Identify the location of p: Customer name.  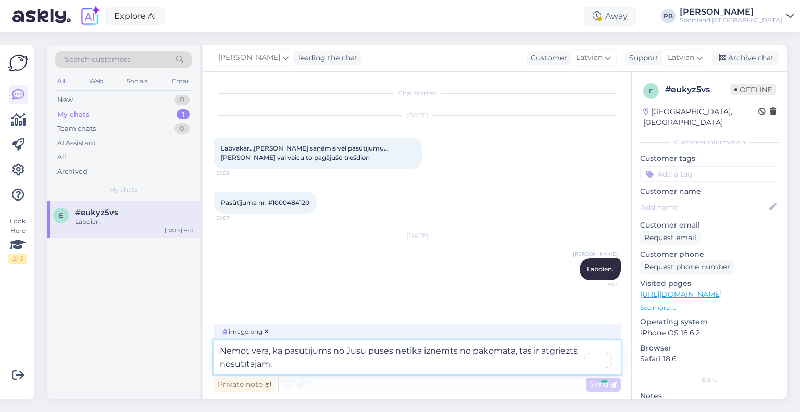
(710, 191).